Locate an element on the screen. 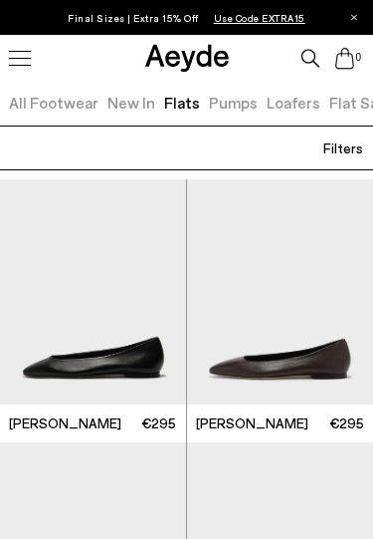 This screenshot has height=539, width=373. a: Loafers is located at coordinates (294, 102).